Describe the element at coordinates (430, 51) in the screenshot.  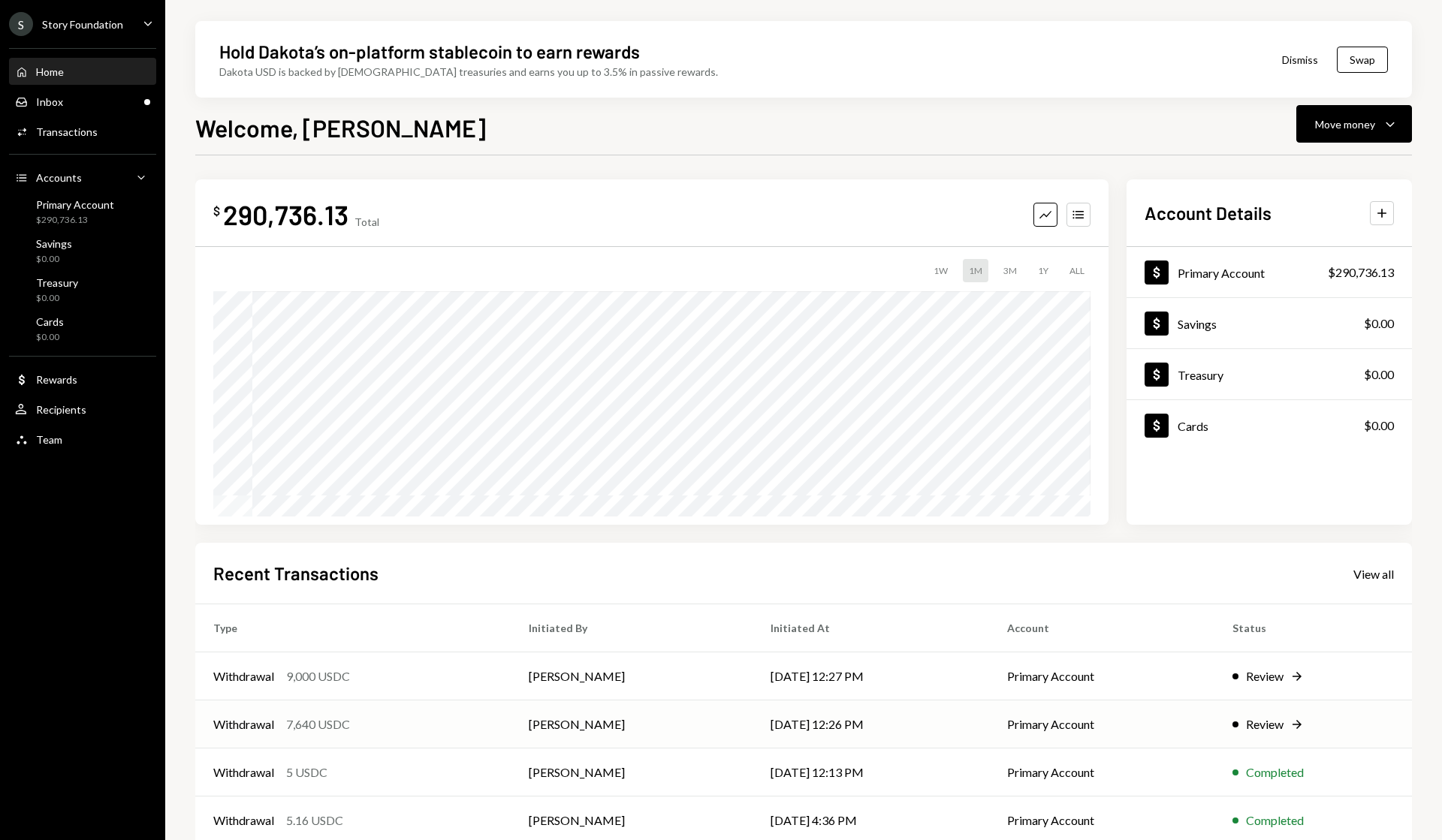
I see `div: Hold Dakota’s on-platform stablecoin to earn rewards` at that location.